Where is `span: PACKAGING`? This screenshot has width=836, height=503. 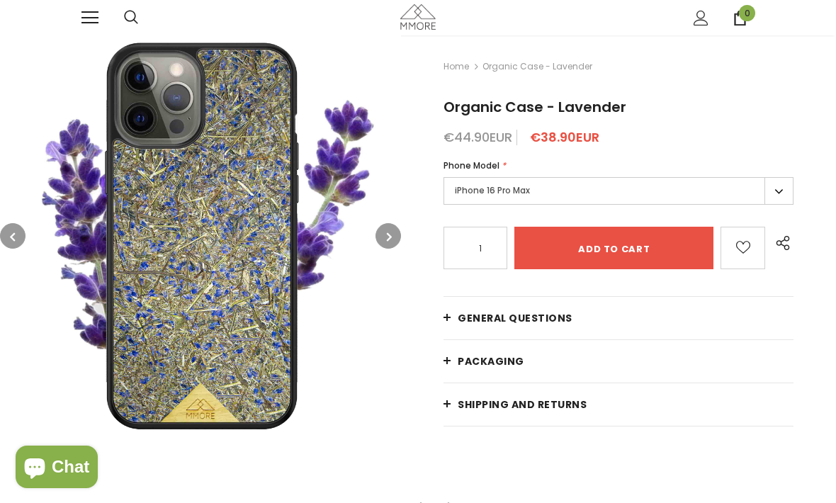 span: PACKAGING is located at coordinates (491, 361).